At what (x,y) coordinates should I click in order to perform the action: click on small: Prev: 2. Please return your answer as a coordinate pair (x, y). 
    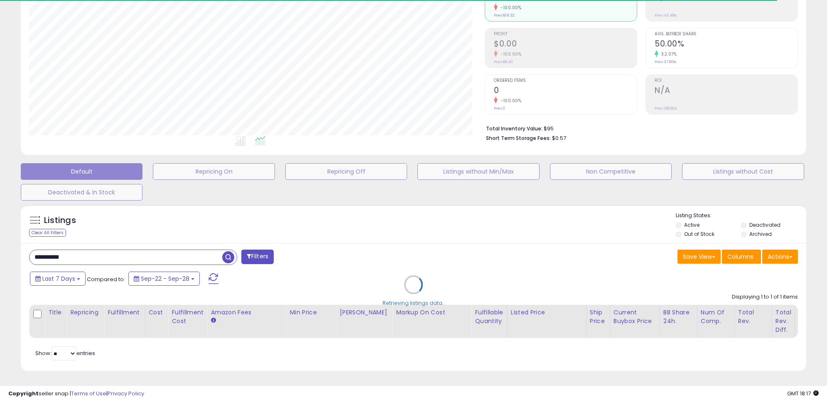
    Looking at the image, I should click on (499, 108).